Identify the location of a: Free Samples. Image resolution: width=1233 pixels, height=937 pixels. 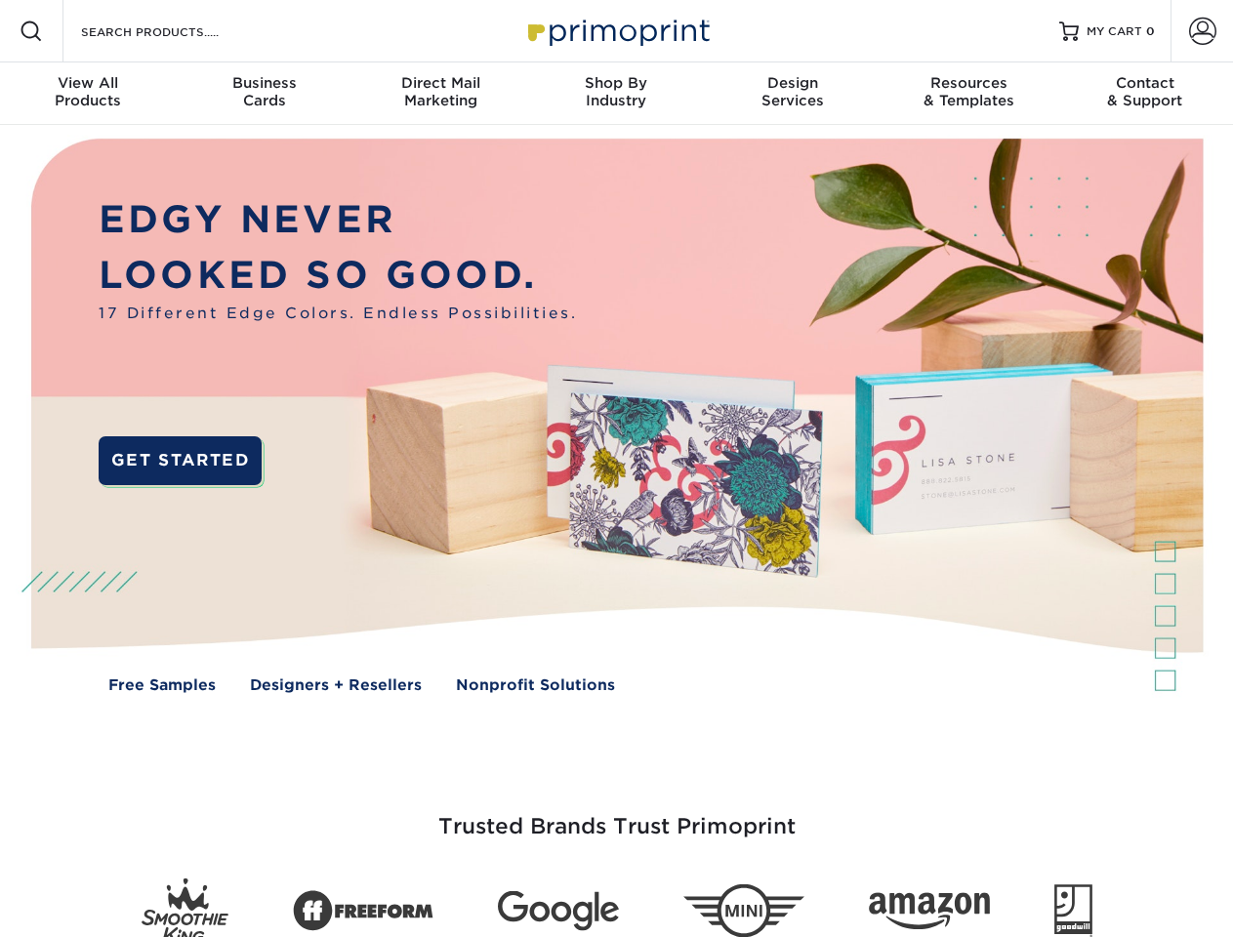
(162, 685).